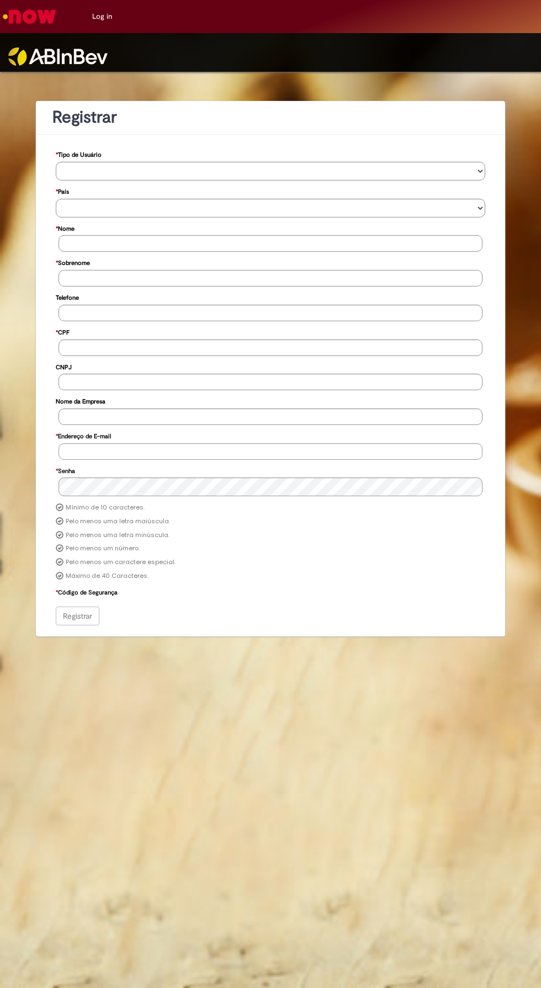 This screenshot has height=988, width=541. Describe the element at coordinates (83, 435) in the screenshot. I see `label: Endereço de E-mail` at that location.